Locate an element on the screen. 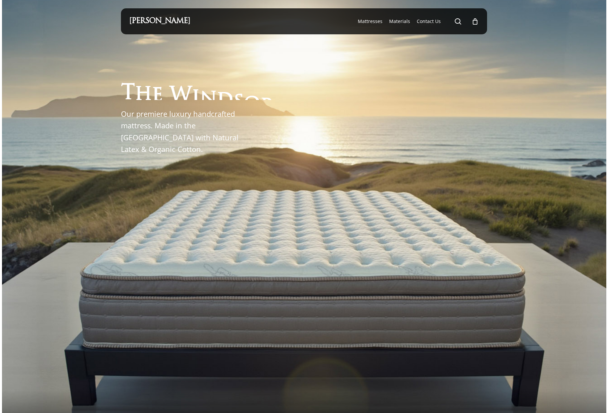 This screenshot has width=608, height=413. span: n is located at coordinates (208, 99).